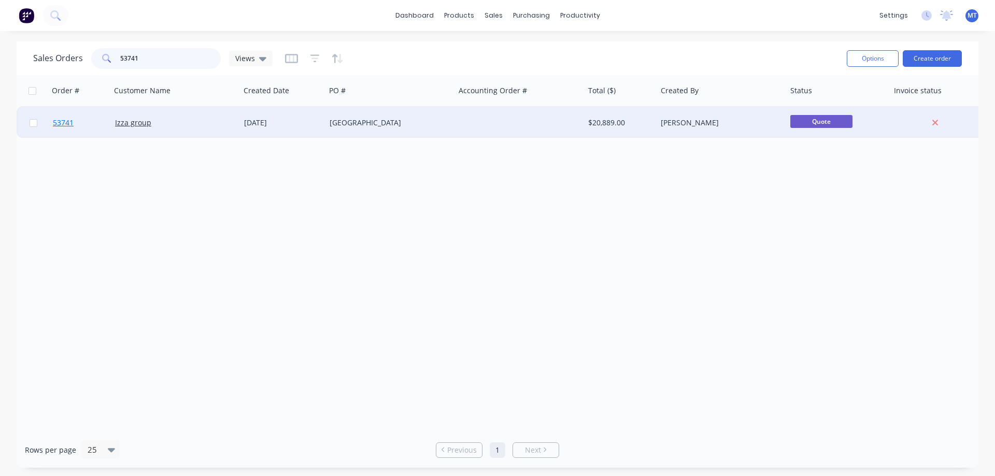 The height and width of the screenshot is (476, 995). What do you see at coordinates (462, 450) in the screenshot?
I see `span: Previous` at bounding box center [462, 450].